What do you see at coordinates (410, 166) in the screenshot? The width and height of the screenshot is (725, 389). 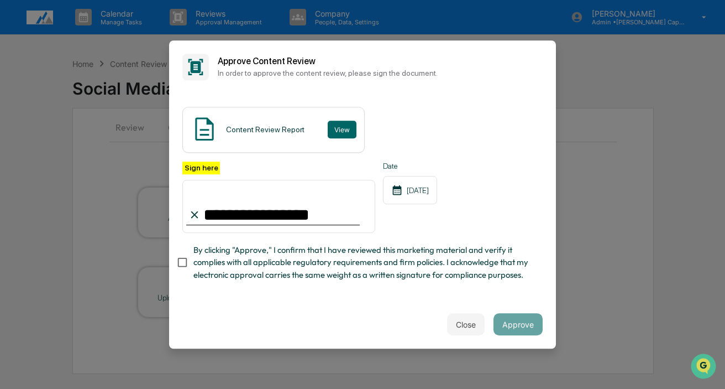 I see `label: Date` at bounding box center [410, 166].